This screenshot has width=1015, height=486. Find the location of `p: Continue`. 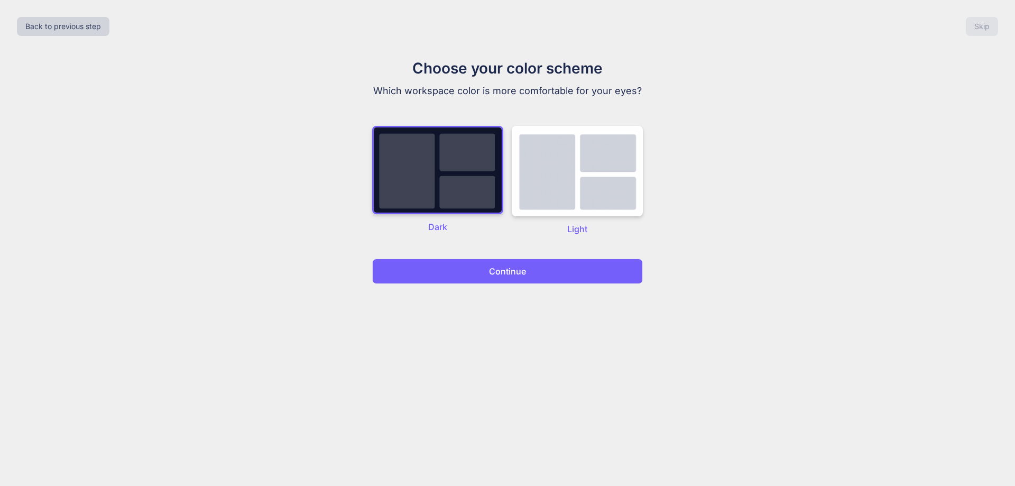

p: Continue is located at coordinates (508, 271).